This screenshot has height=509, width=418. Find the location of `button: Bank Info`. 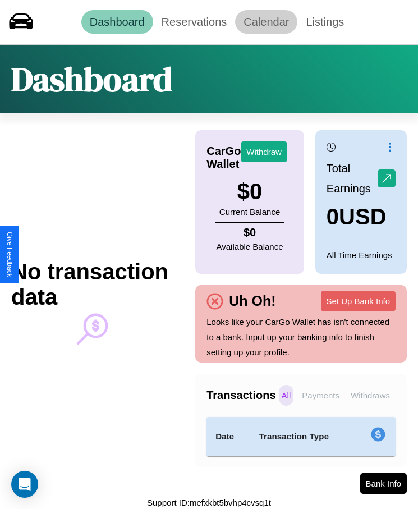

button: Bank Info is located at coordinates (383, 483).